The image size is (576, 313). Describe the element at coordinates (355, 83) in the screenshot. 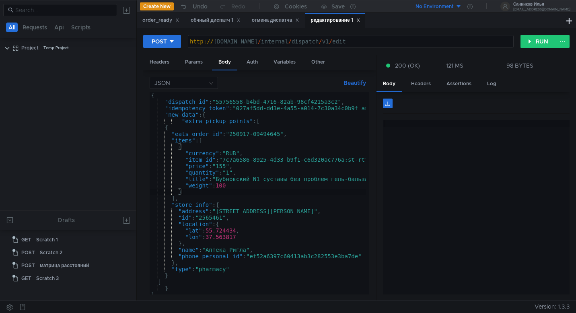

I see `button: Beautify` at that location.